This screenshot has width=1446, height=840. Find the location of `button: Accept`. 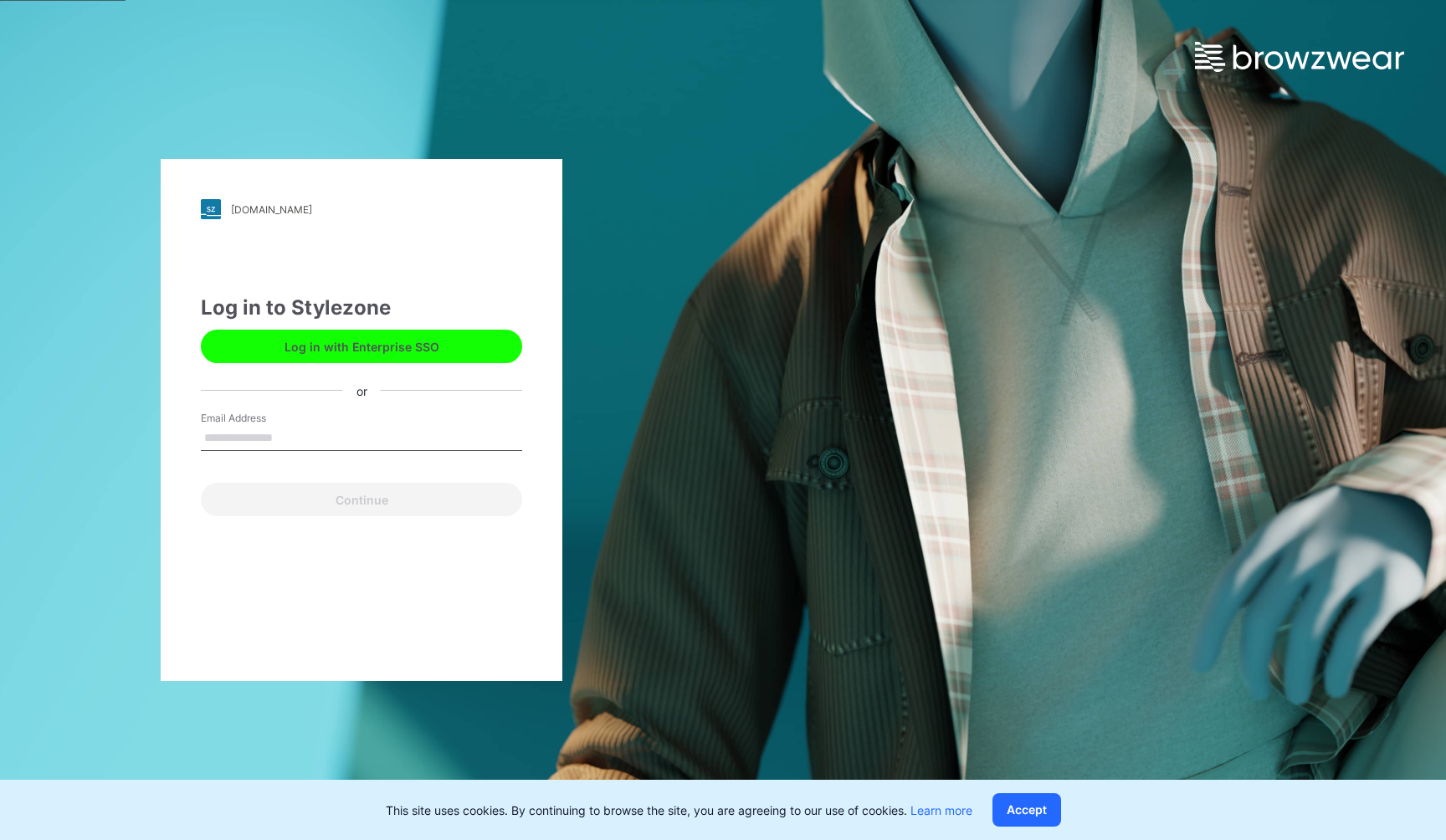

button: Accept is located at coordinates (1026, 810).